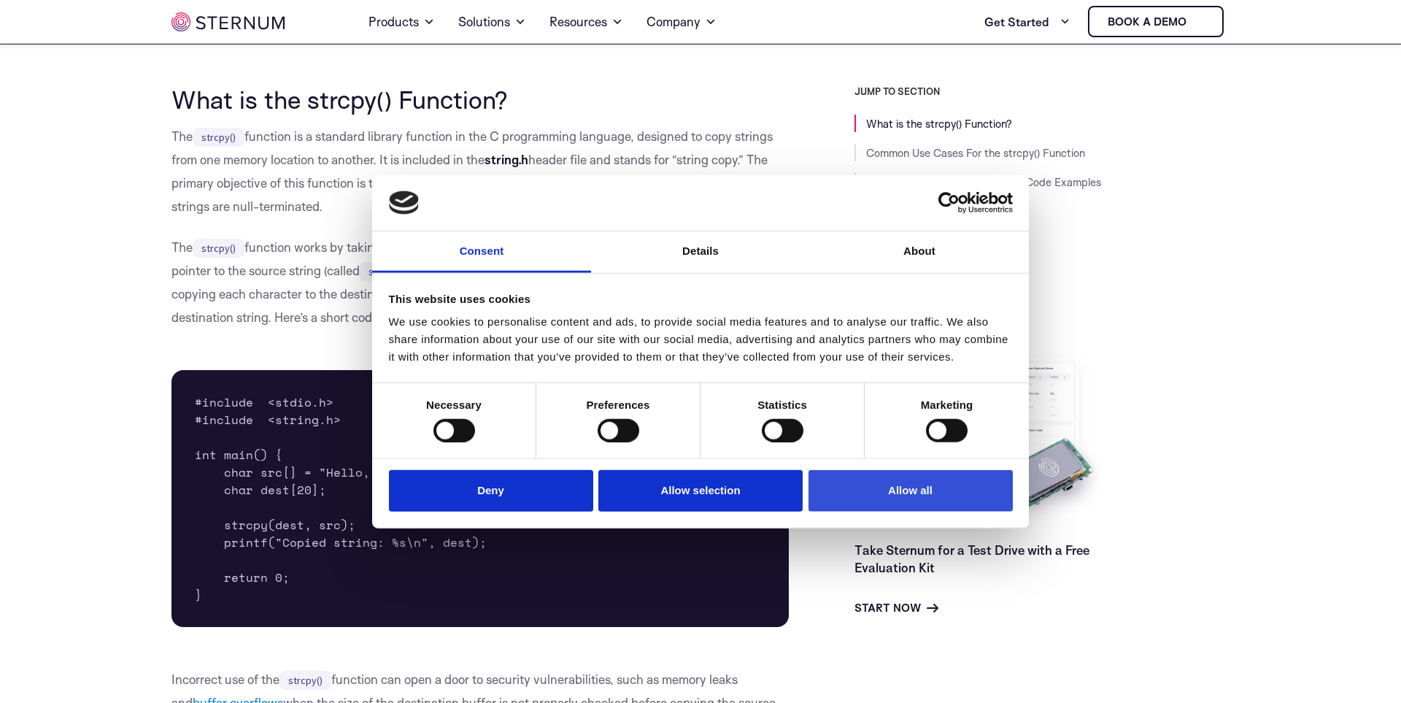 The image size is (1401, 703). What do you see at coordinates (404, 203) in the screenshot?
I see `img: logo` at bounding box center [404, 203].